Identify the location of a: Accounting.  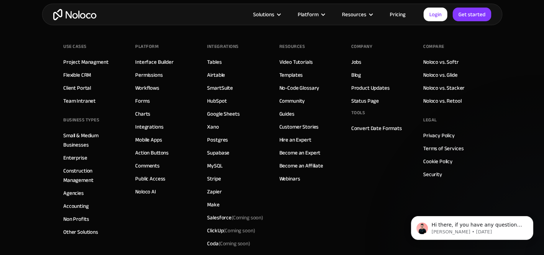
(76, 205).